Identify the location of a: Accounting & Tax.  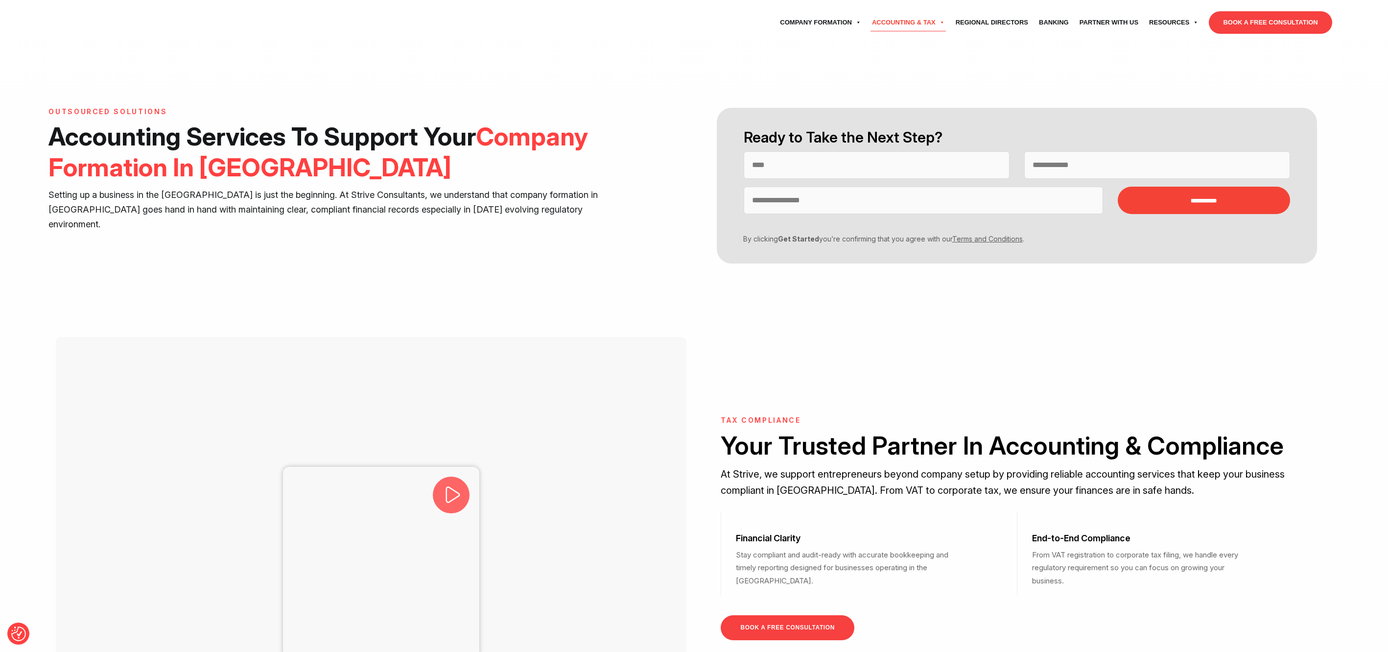
(908, 23).